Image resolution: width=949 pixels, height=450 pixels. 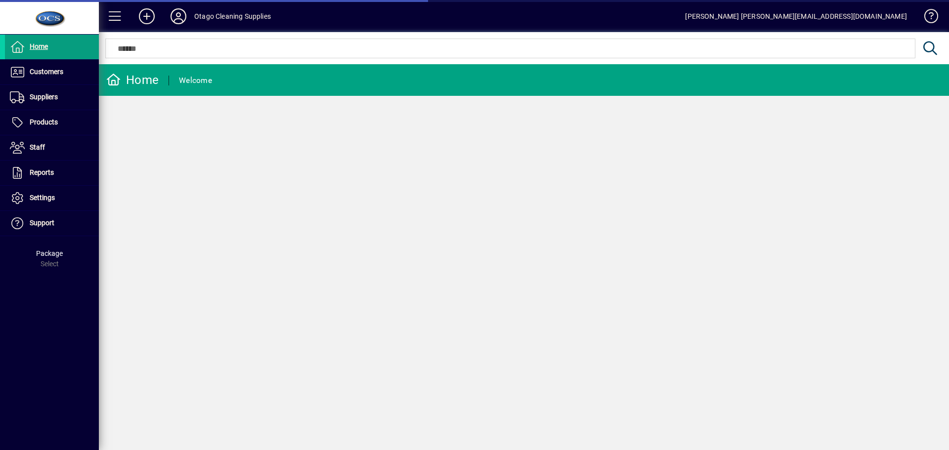 What do you see at coordinates (49, 254) in the screenshot?
I see `span: Package` at bounding box center [49, 254].